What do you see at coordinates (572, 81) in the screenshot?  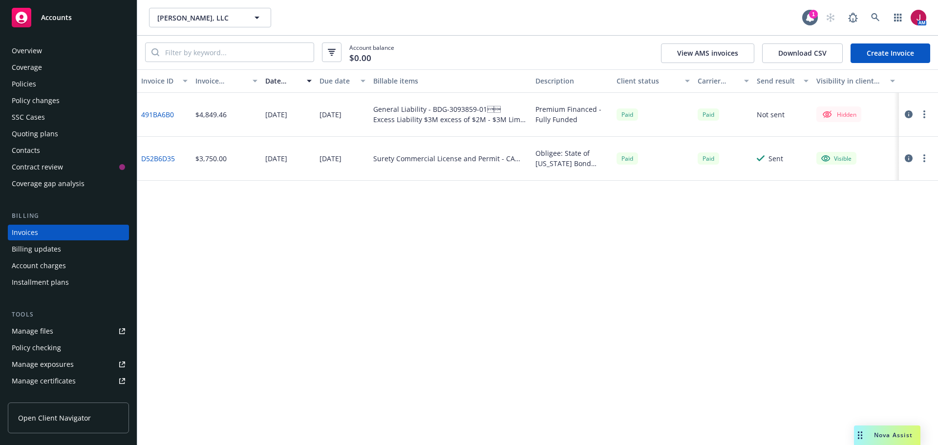 I see `div: Description` at bounding box center [572, 81].